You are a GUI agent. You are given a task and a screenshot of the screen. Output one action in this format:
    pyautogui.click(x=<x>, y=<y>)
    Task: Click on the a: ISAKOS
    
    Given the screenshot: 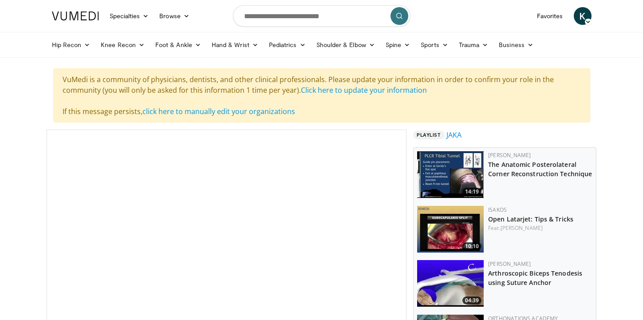 What is the action you would take?
    pyautogui.click(x=498, y=210)
    